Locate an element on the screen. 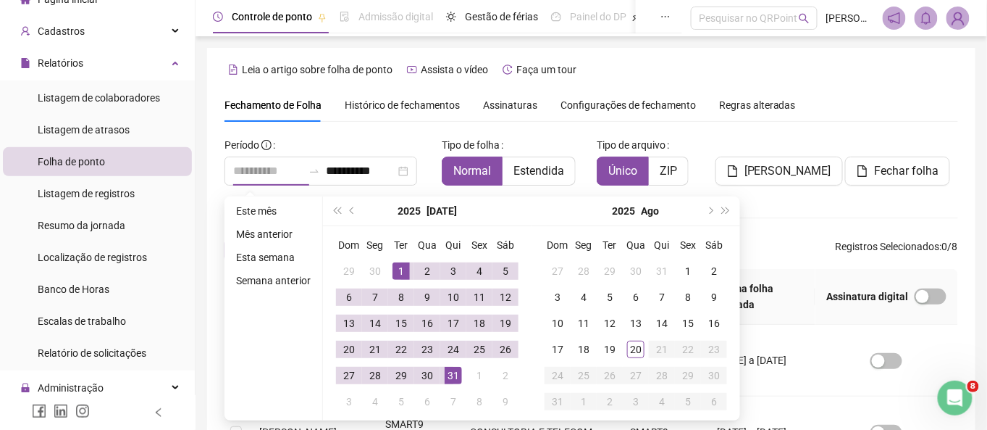 The image size is (987, 430). td: 2025-08-05 is located at coordinates (401, 401).